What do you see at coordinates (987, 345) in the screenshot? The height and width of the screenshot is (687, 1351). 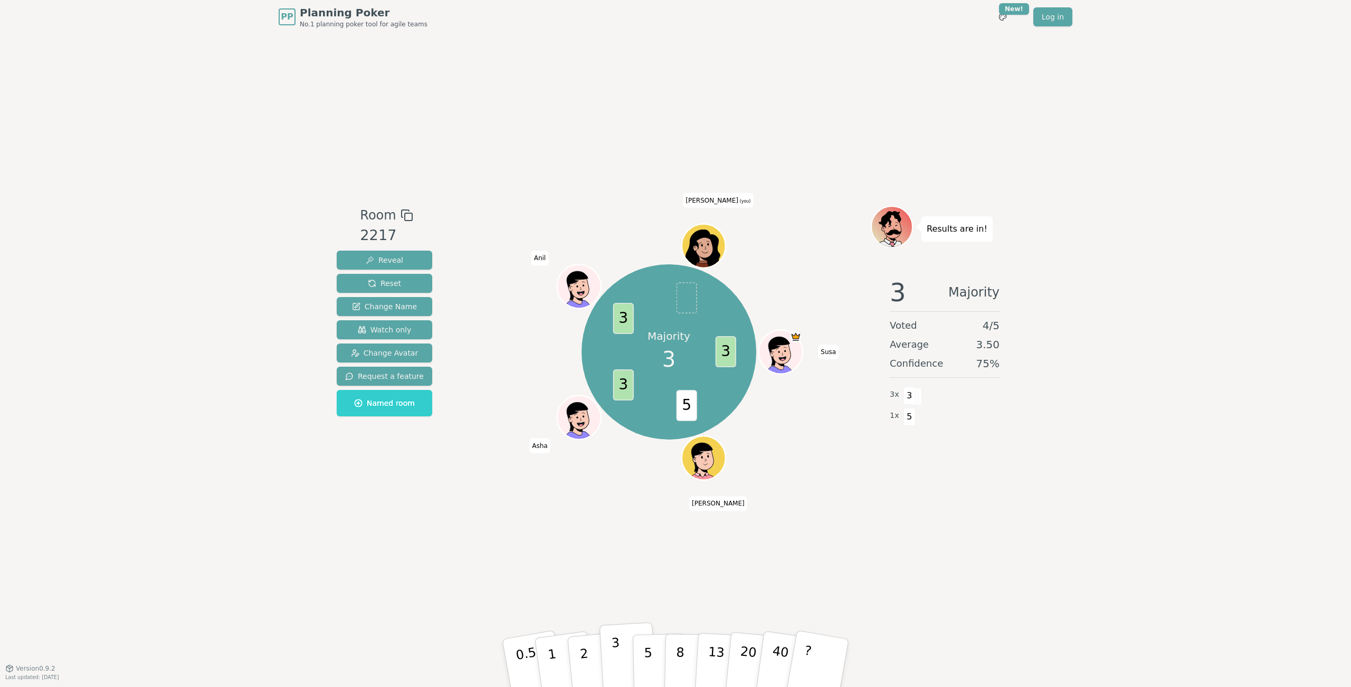 I see `span: 3.50` at bounding box center [987, 345].